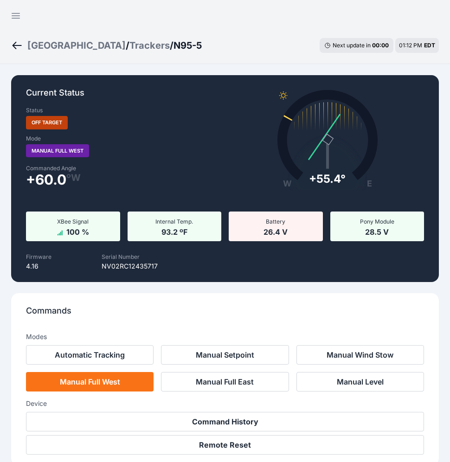 The image size is (450, 462). I want to click on label: Firmware, so click(38, 256).